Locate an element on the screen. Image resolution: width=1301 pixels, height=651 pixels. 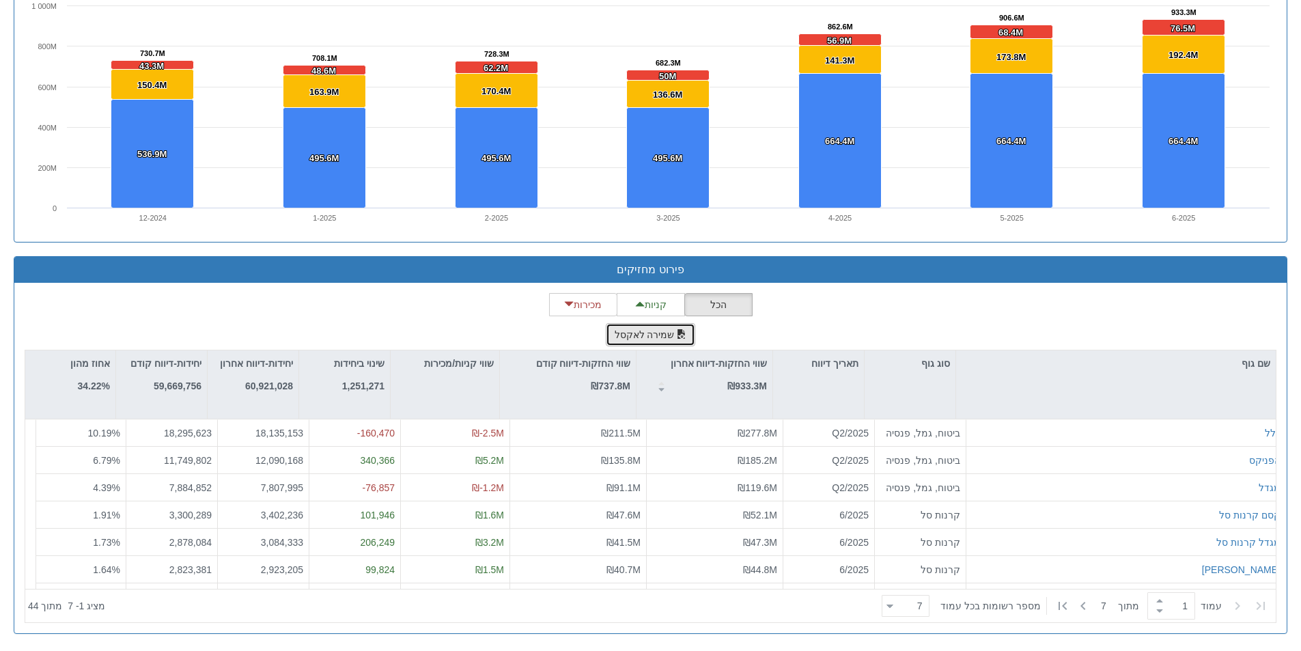
div: 10.19 % is located at coordinates (81, 433).